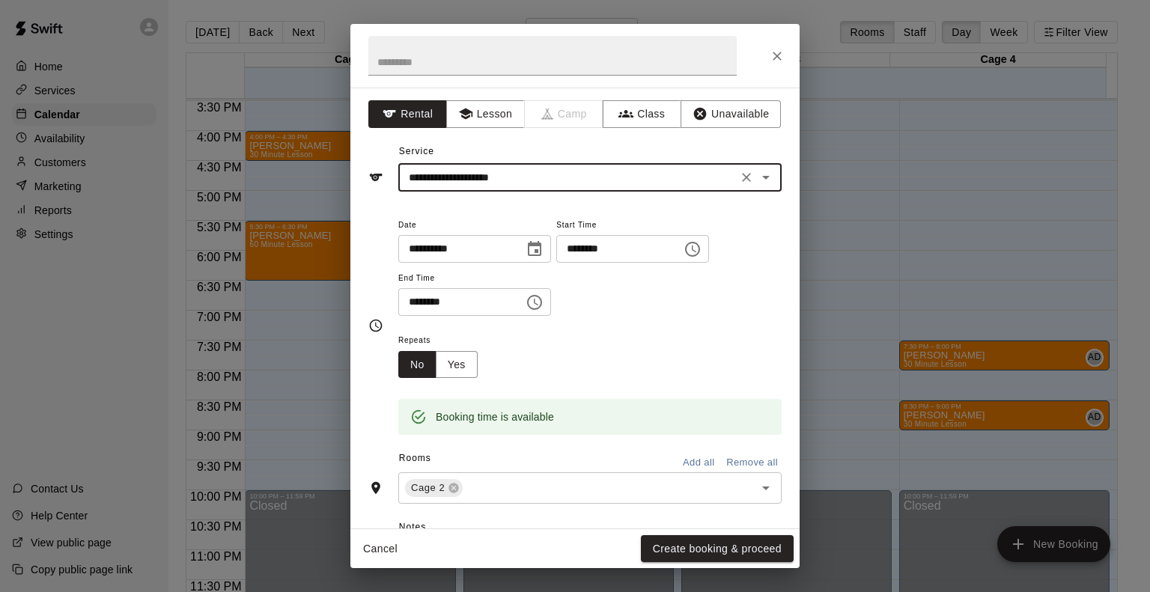 The height and width of the screenshot is (592, 1150). I want to click on span: Cage 2, so click(427, 488).